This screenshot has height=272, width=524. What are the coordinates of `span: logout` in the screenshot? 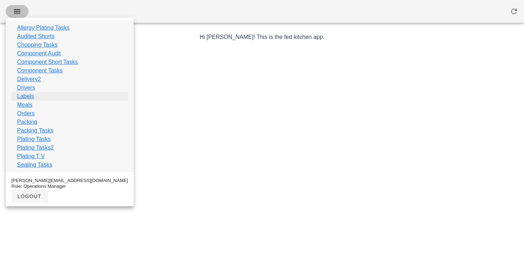 It's located at (29, 196).